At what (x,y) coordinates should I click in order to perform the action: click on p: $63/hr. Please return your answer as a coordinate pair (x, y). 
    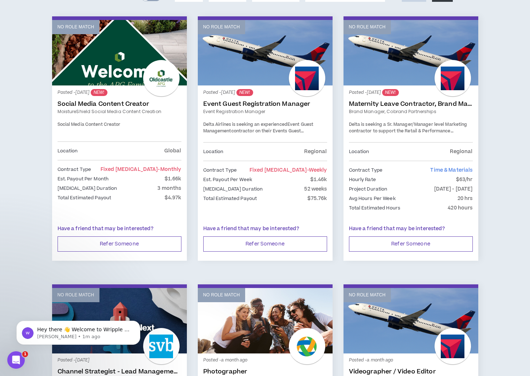
    Looking at the image, I should click on (464, 180).